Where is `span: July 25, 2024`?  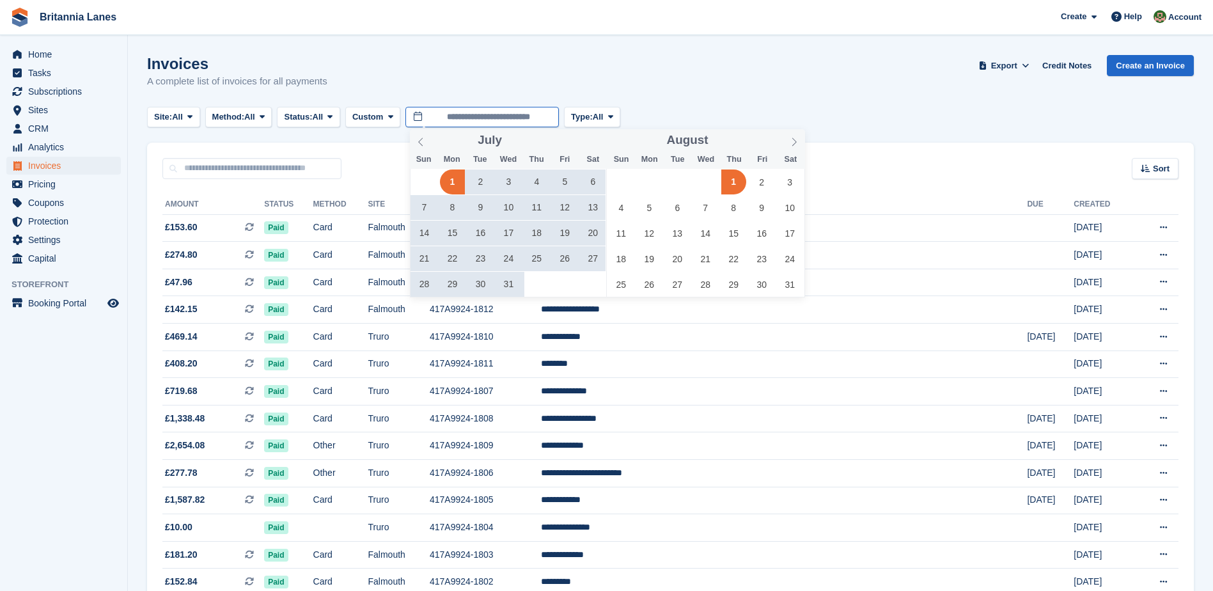 span: July 25, 2024 is located at coordinates (537, 258).